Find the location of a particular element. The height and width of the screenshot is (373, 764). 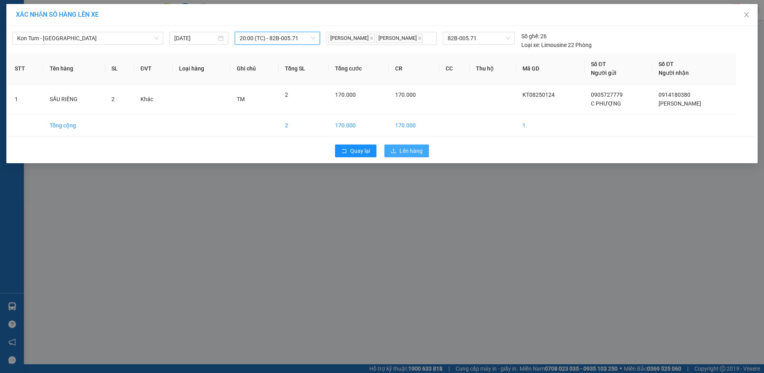

span: rollback is located at coordinates (344, 151).